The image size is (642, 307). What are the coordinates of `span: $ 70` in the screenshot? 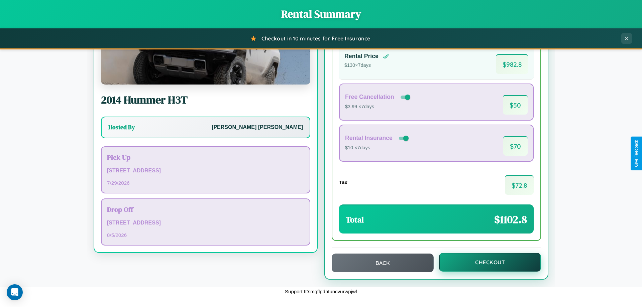 It's located at (515, 146).